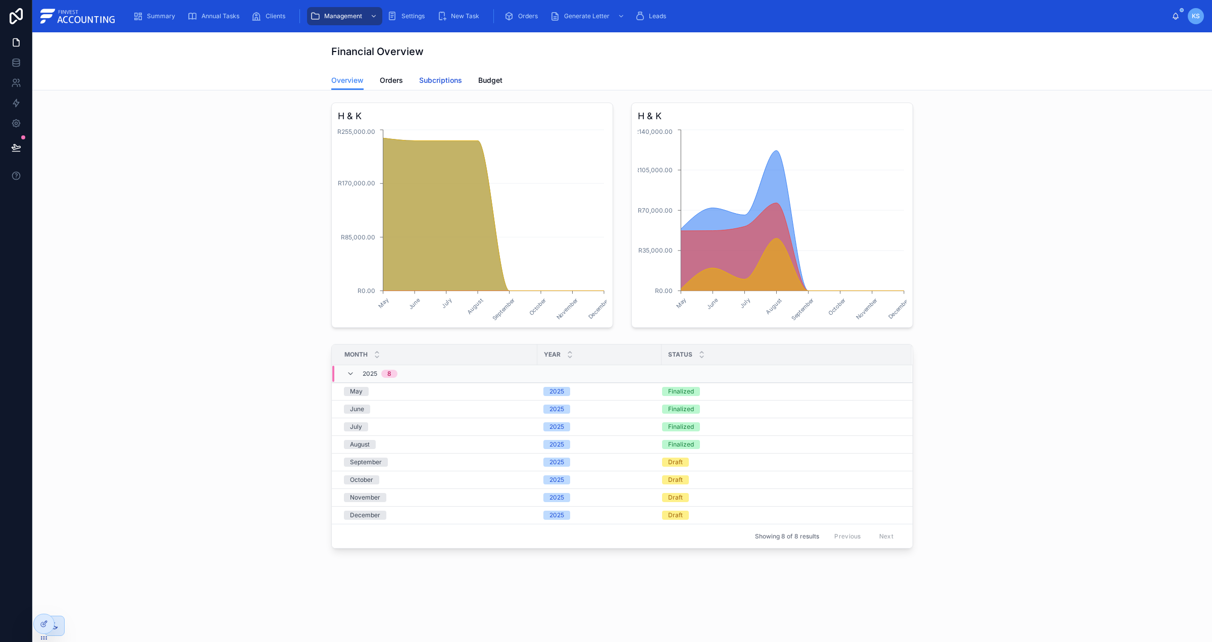 This screenshot has width=1212, height=642. I want to click on span: Month, so click(356, 354).